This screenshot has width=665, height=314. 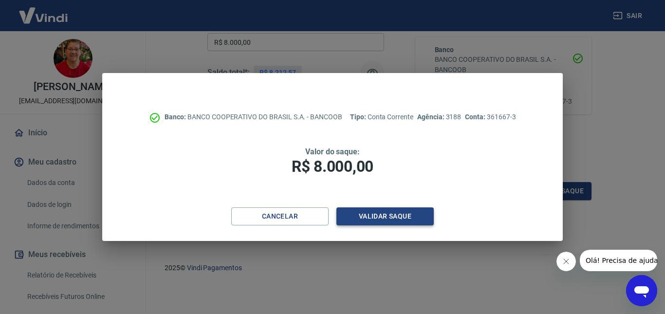 What do you see at coordinates (381, 117) in the screenshot?
I see `p: Conta Corrente` at bounding box center [381, 117].